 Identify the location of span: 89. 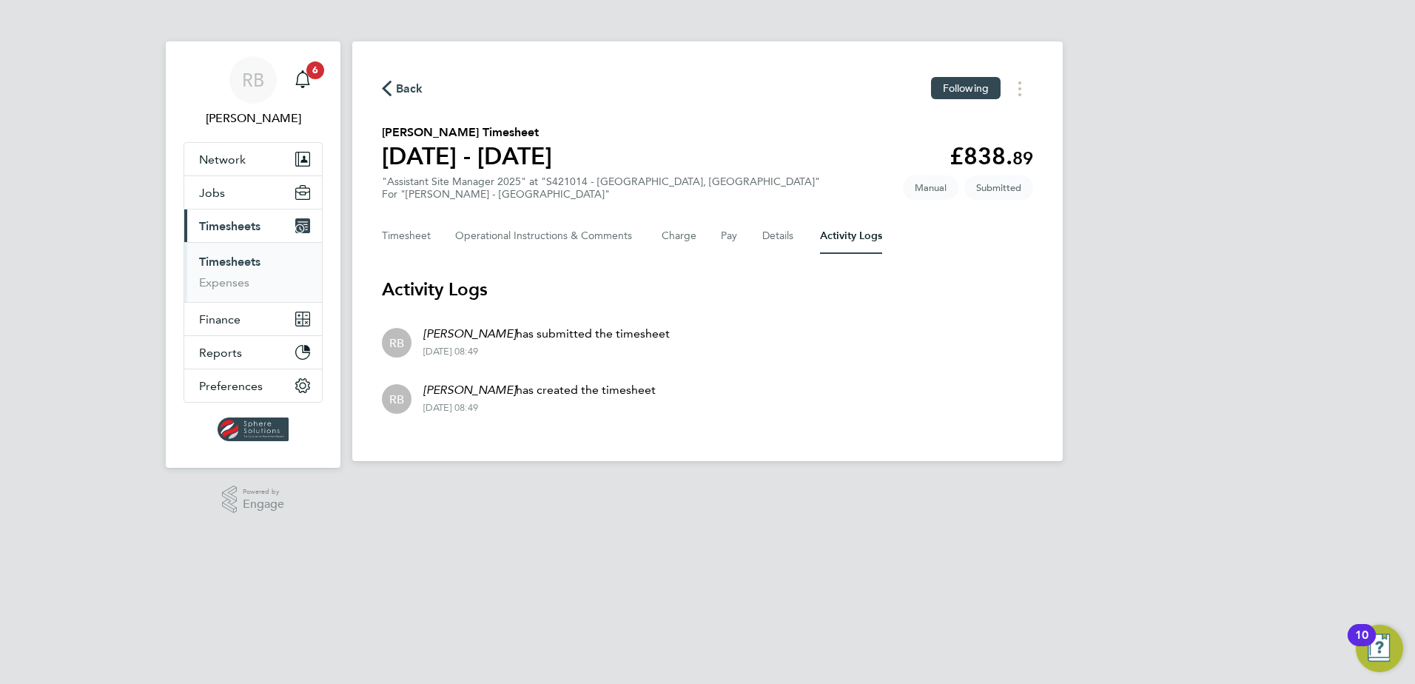
(1023, 158).